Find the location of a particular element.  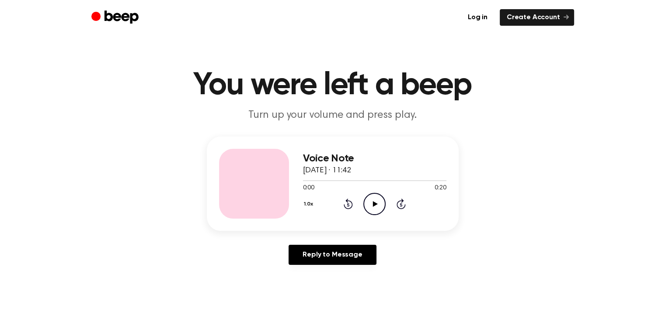

a: Reply to Message is located at coordinates (332, 255).